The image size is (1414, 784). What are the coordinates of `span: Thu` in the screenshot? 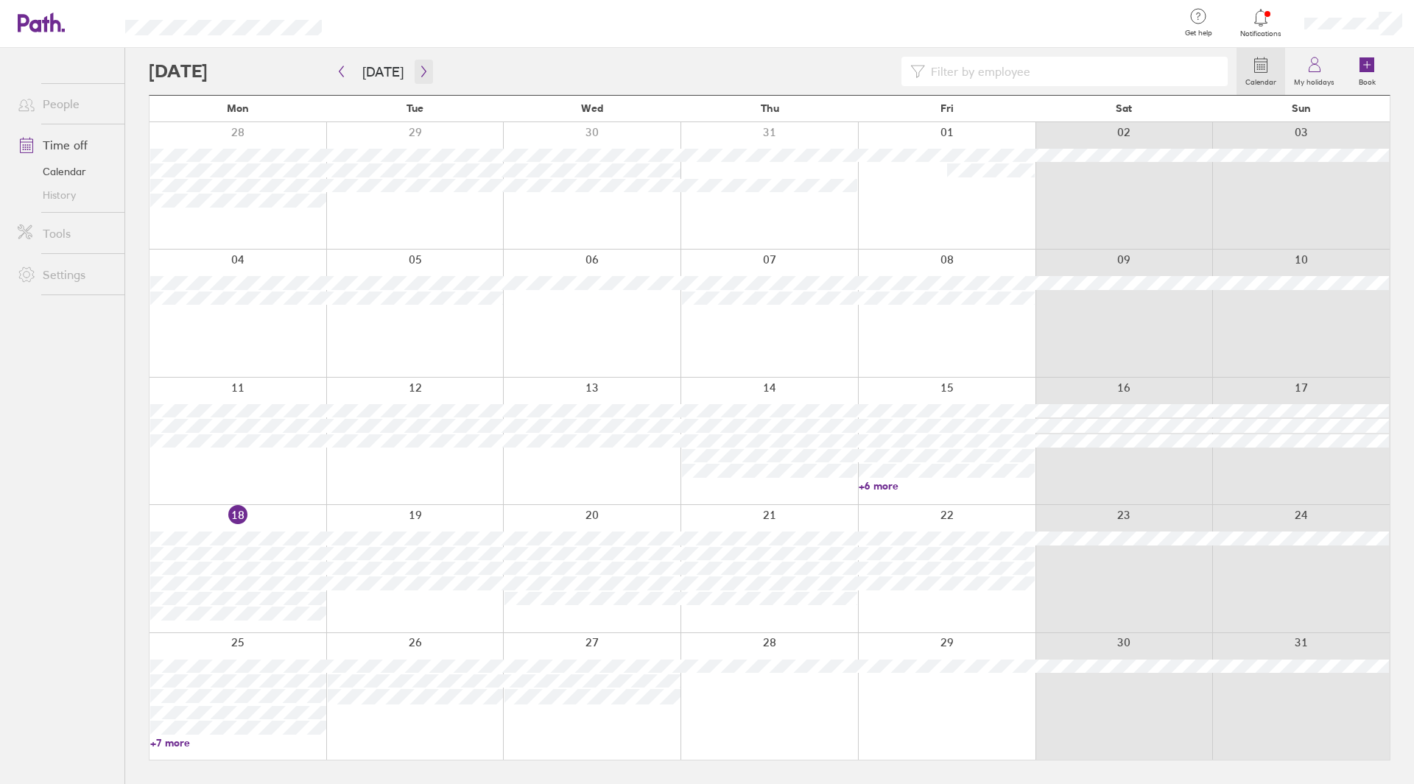 It's located at (770, 108).